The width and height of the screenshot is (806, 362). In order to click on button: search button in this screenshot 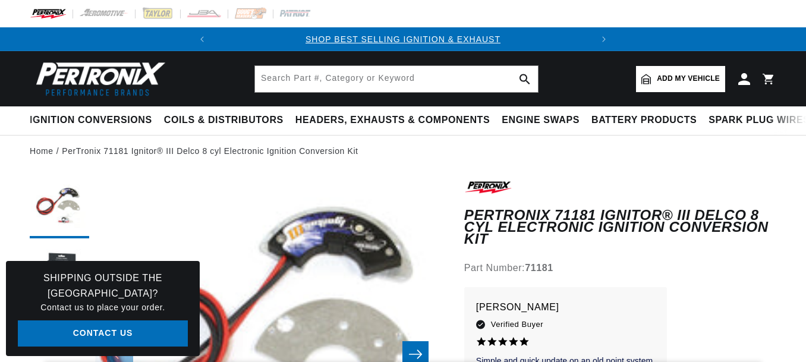, I will do `click(525, 79)`.